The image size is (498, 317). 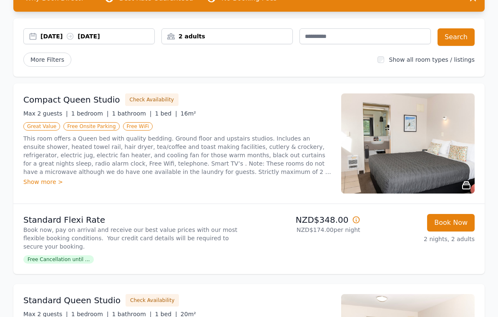 What do you see at coordinates (306, 220) in the screenshot?
I see `p: NZD$348.00` at bounding box center [306, 220].